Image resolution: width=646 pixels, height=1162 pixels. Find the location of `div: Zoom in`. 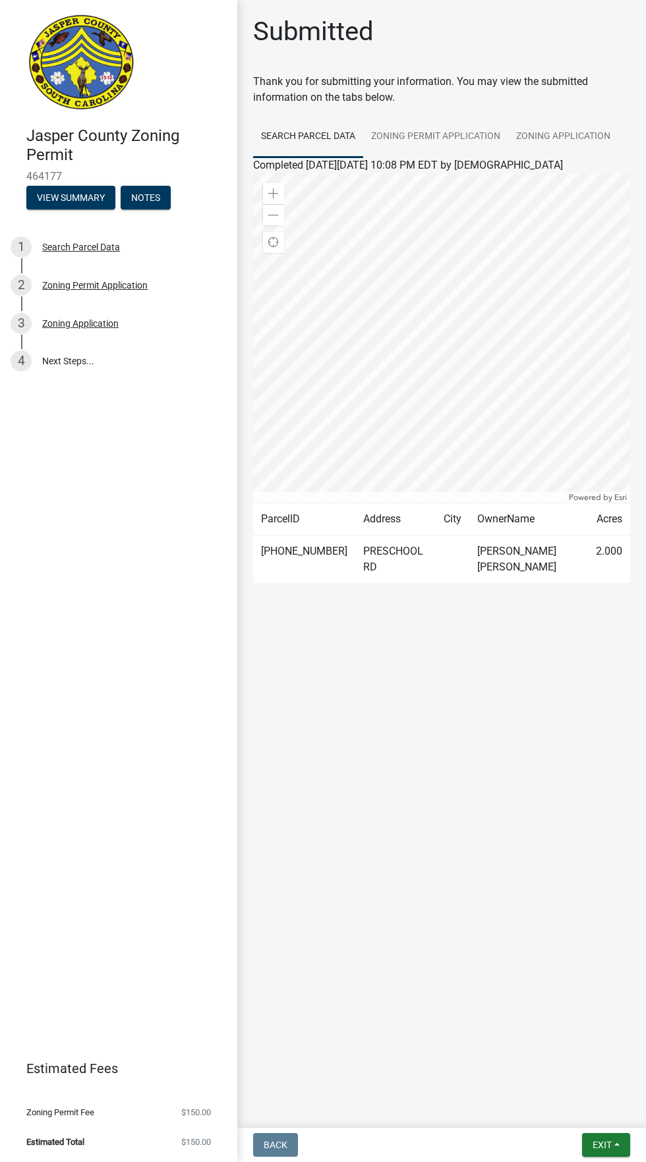

div: Zoom in is located at coordinates (273, 194).